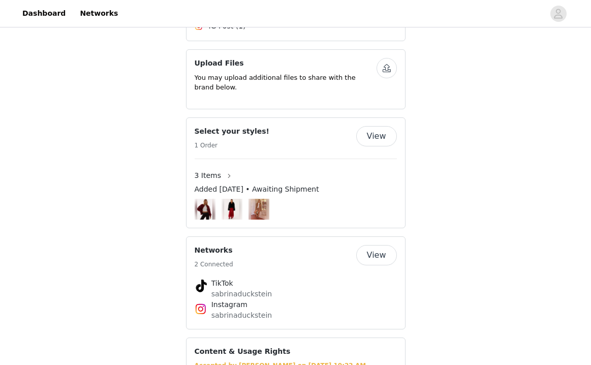  I want to click on h4: TikTok, so click(296, 283).